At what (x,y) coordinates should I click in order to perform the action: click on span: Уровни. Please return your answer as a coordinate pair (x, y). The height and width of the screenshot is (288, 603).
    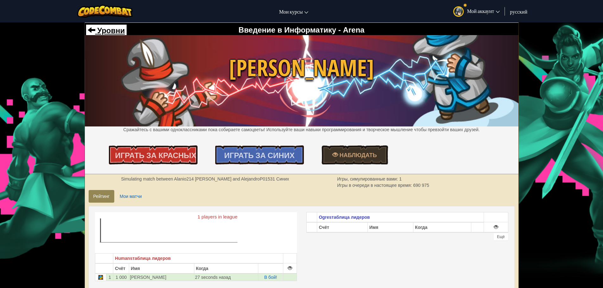
    Looking at the image, I should click on (110, 30).